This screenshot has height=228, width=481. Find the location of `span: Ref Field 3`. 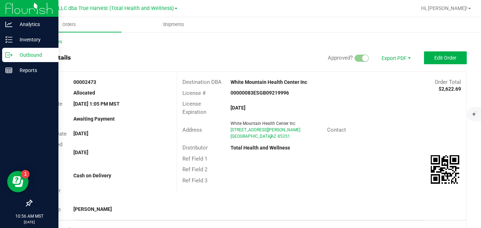

span: Ref Field 3 is located at coordinates (195, 180).